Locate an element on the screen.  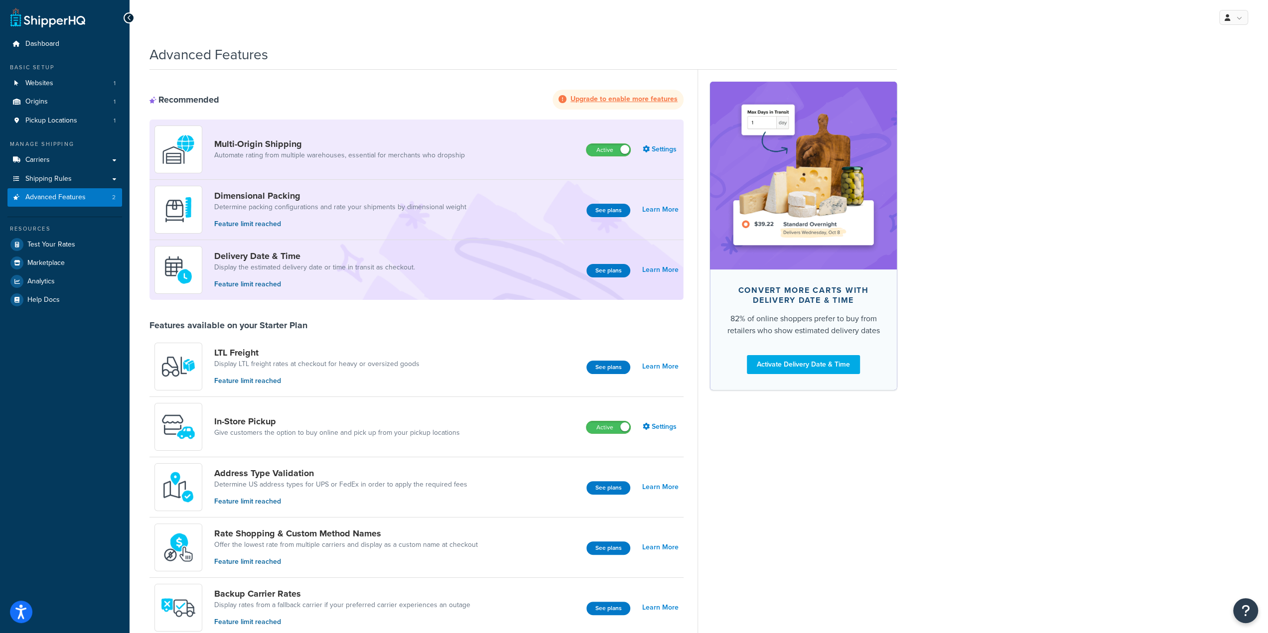
a: Display rates from a fallback carrier if your preferred carrier experiences an outage is located at coordinates (342, 605).